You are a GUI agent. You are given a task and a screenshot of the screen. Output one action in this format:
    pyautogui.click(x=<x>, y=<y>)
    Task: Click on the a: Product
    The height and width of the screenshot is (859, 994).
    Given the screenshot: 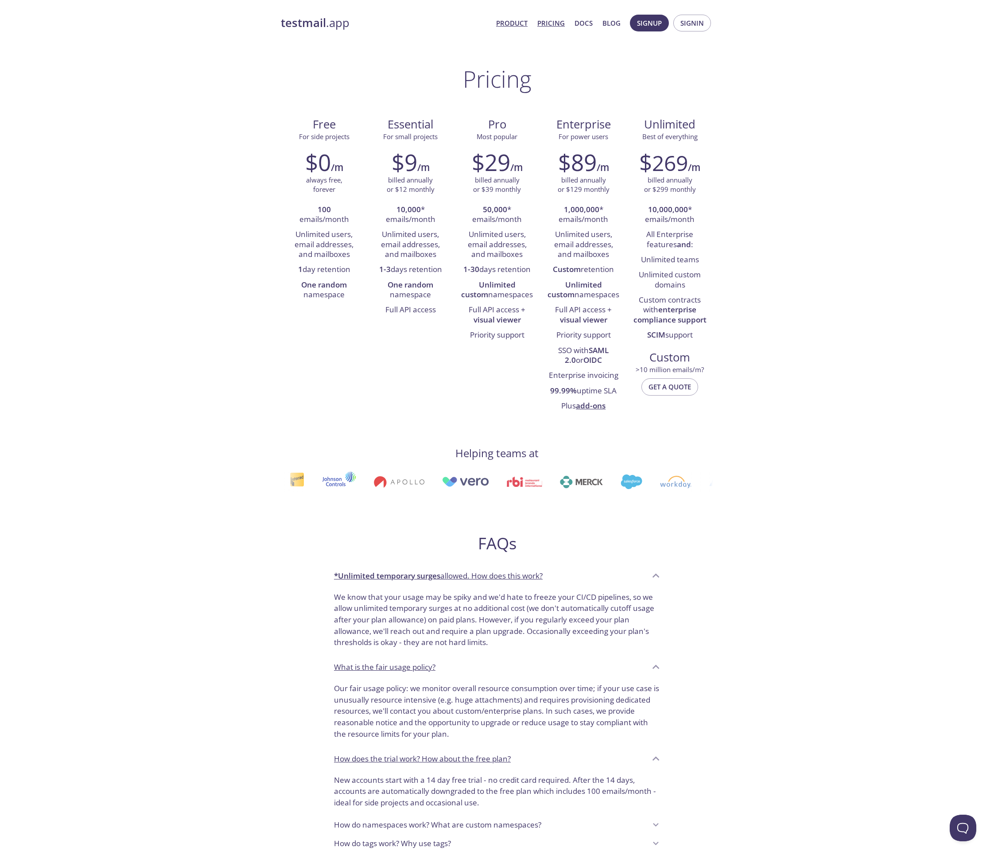 What is the action you would take?
    pyautogui.click(x=512, y=23)
    